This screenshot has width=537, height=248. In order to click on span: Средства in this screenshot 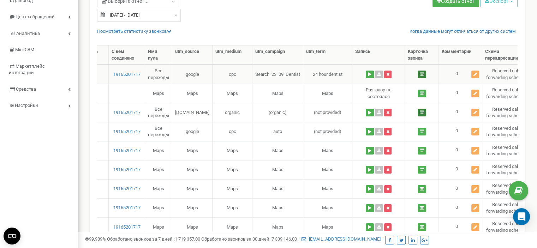, I will do `click(26, 89)`.